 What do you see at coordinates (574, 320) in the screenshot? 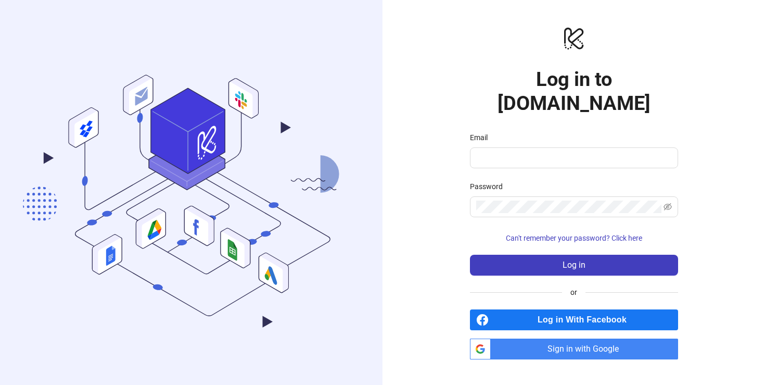
I see `a: Log in With Facebook` at bounding box center [574, 320].